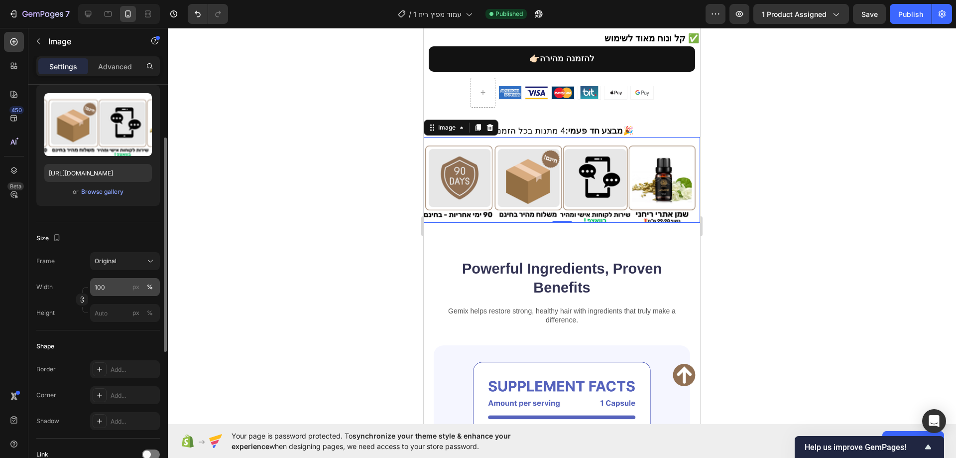  Describe the element at coordinates (863, 447) in the screenshot. I see `span: Help us improve GemPages!` at that location.